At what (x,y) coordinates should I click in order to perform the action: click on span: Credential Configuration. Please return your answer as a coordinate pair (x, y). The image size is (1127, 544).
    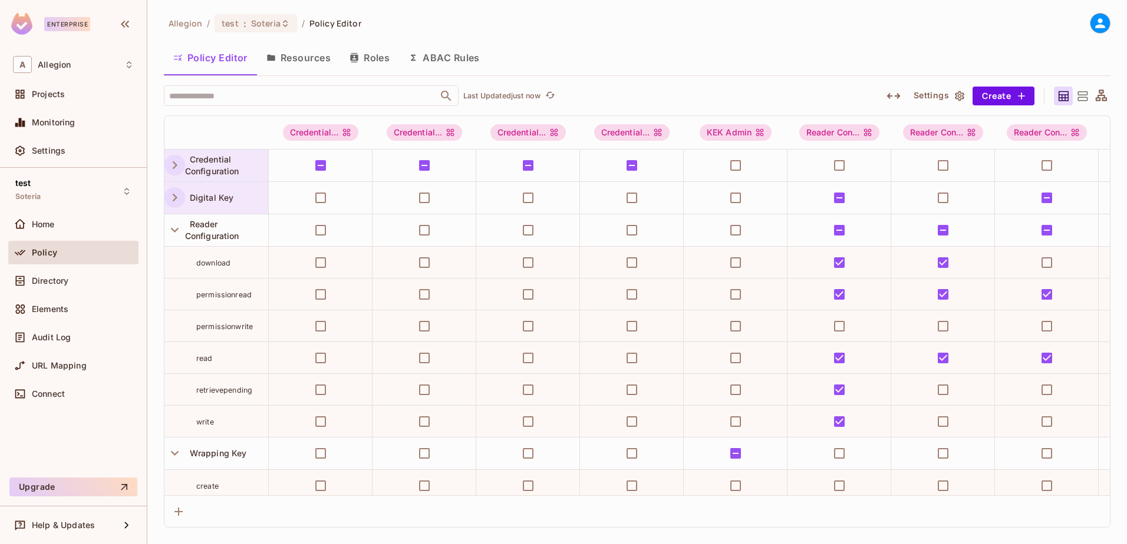
    Looking at the image, I should click on (212, 165).